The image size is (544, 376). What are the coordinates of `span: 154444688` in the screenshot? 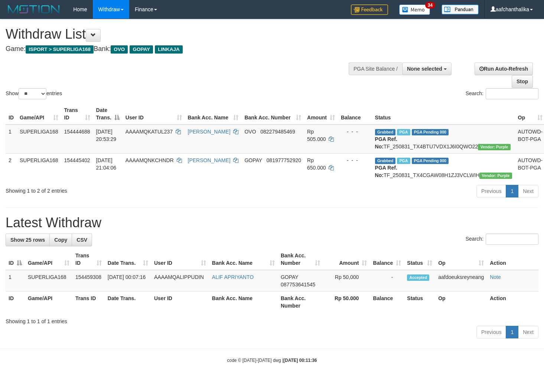 It's located at (77, 132).